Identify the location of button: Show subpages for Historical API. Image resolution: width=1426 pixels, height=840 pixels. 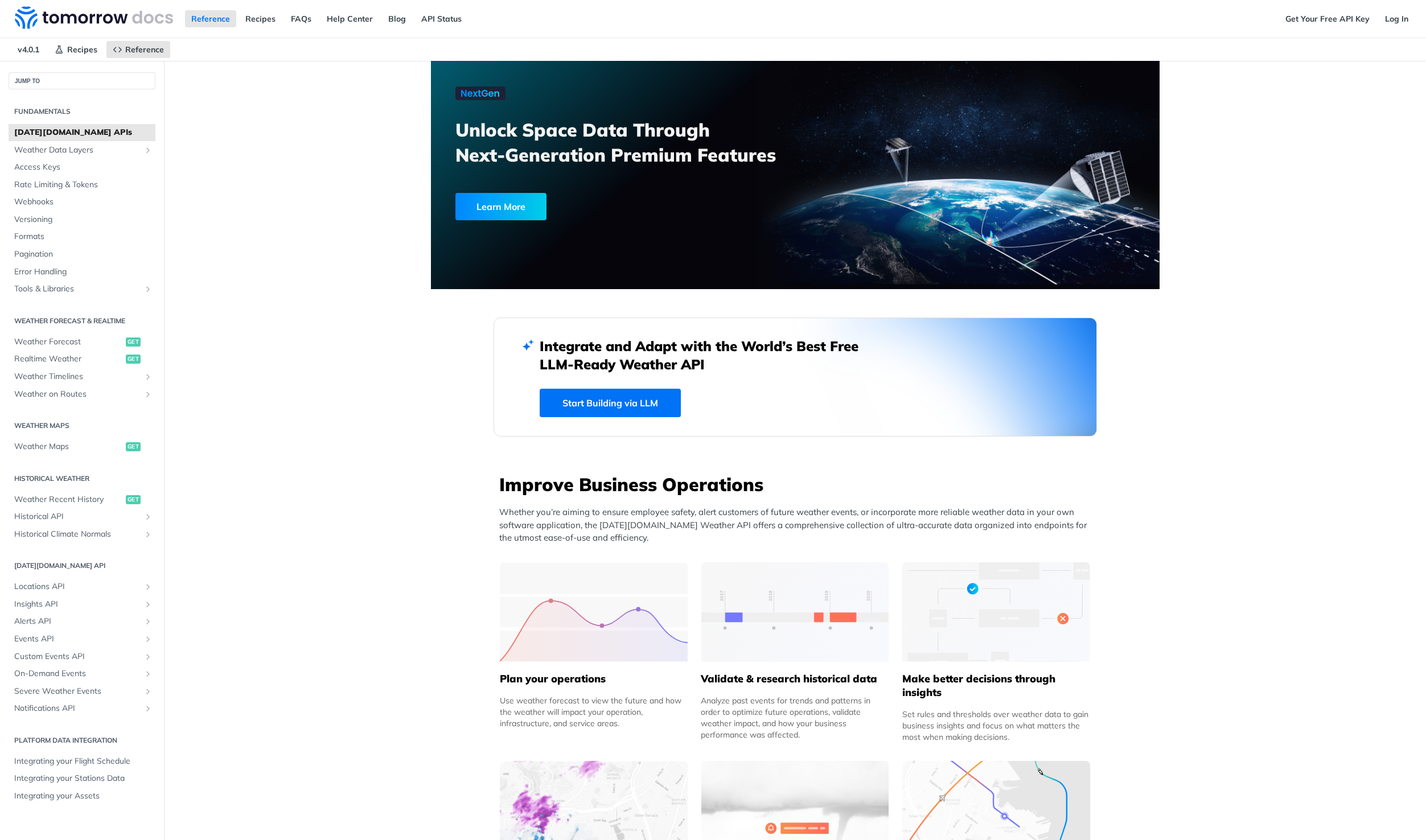
(148, 516).